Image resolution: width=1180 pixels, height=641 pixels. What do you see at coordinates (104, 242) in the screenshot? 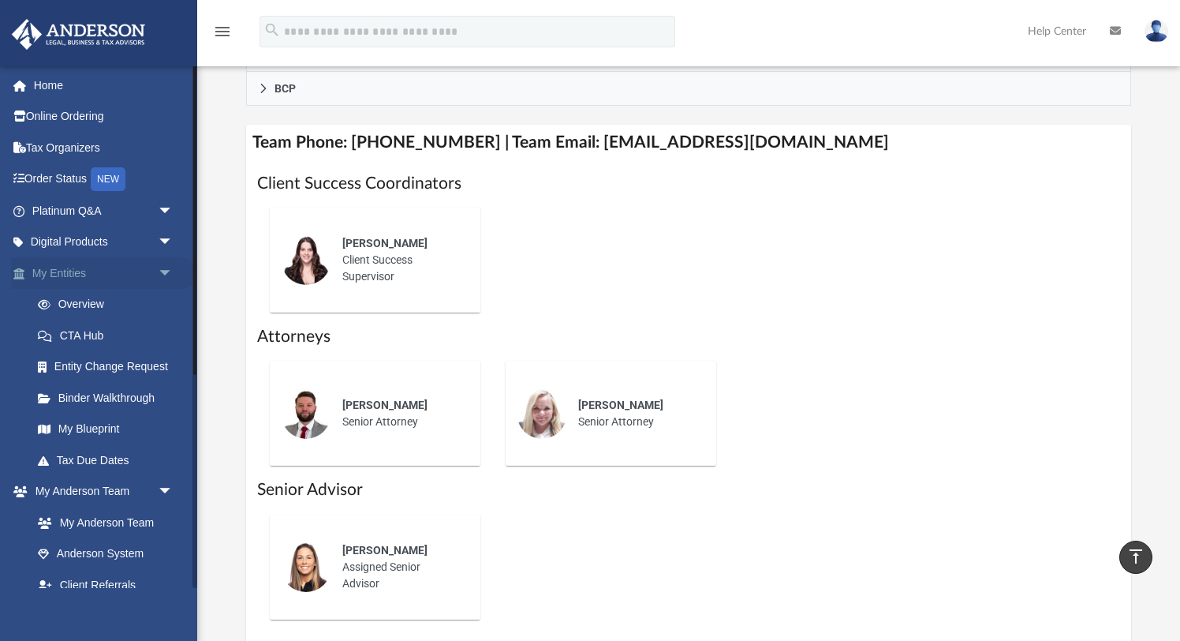
I see `a: Digital Productsarrow_drop_down` at bounding box center [104, 242].